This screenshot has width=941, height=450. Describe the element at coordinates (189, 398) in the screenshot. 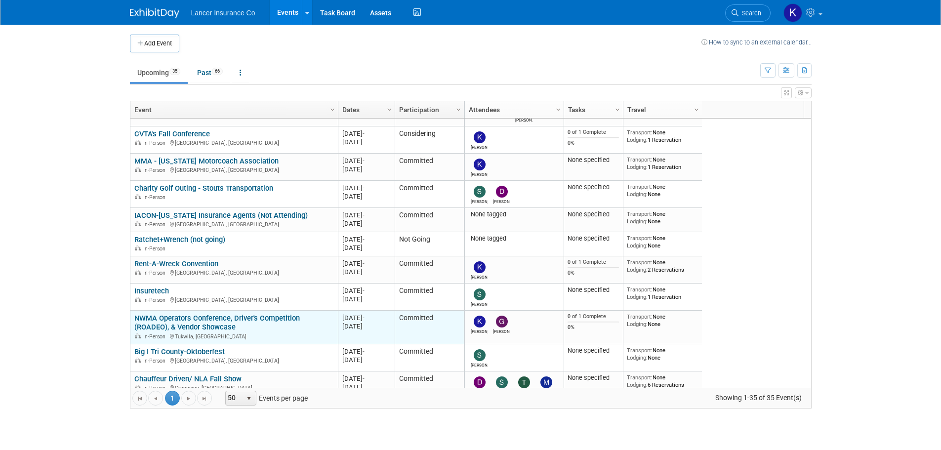

I see `span: Go to the next page` at that location.